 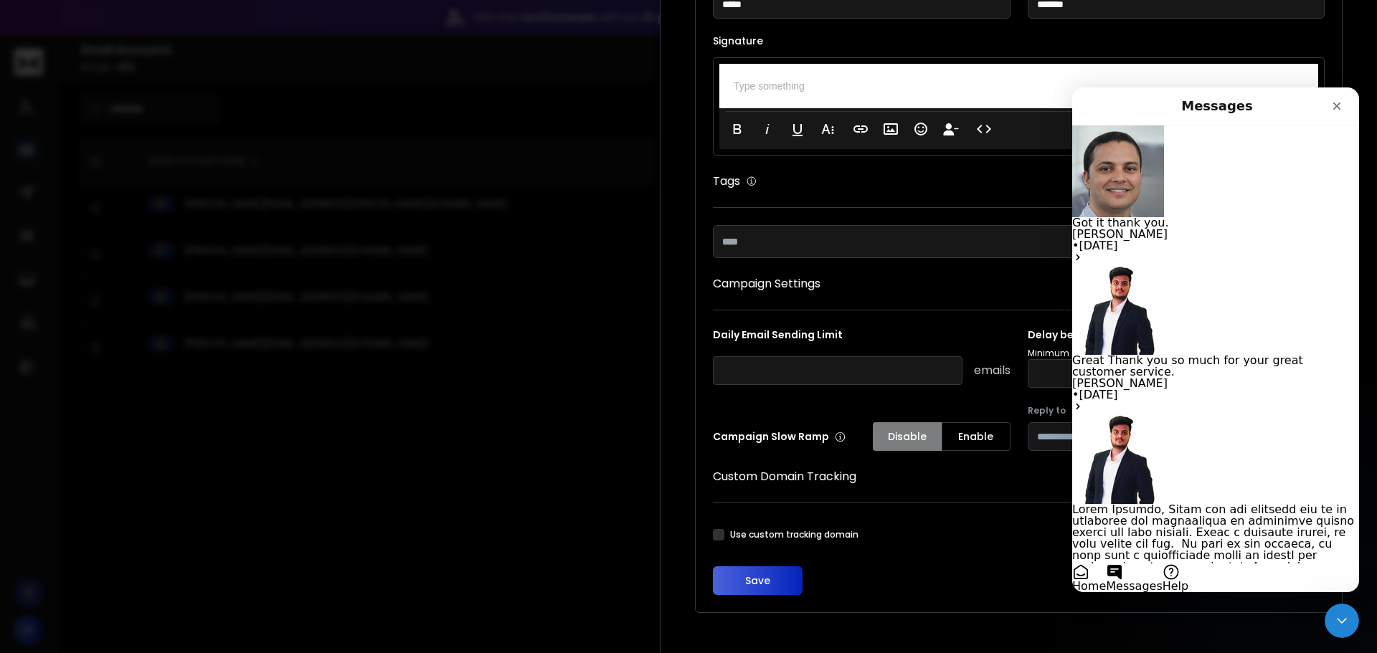 What do you see at coordinates (265, 19) in the screenshot?
I see `div: Close` at bounding box center [265, 19].